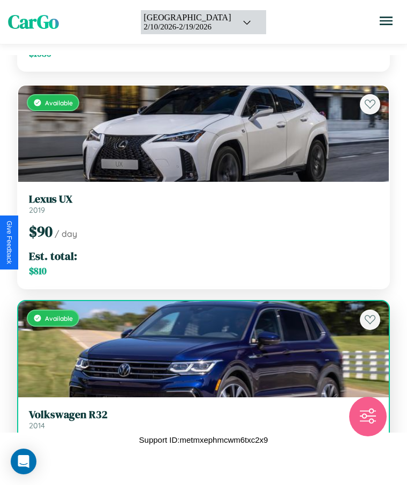  Describe the element at coordinates (37, 271) in the screenshot. I see `span: $ 810` at that location.